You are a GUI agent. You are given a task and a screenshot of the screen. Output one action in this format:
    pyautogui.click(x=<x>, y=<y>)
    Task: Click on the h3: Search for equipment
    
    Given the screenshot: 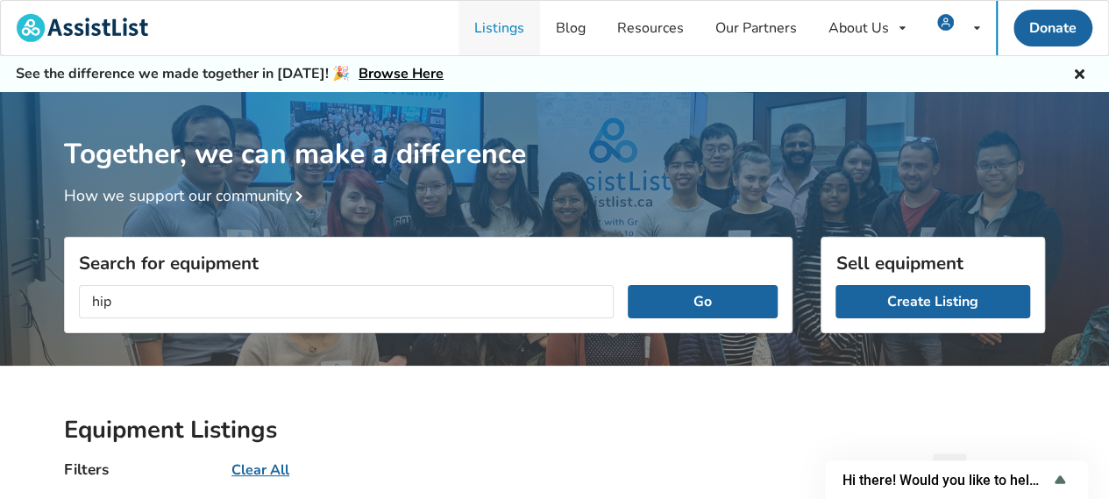 What is the action you would take?
    pyautogui.click(x=428, y=263)
    